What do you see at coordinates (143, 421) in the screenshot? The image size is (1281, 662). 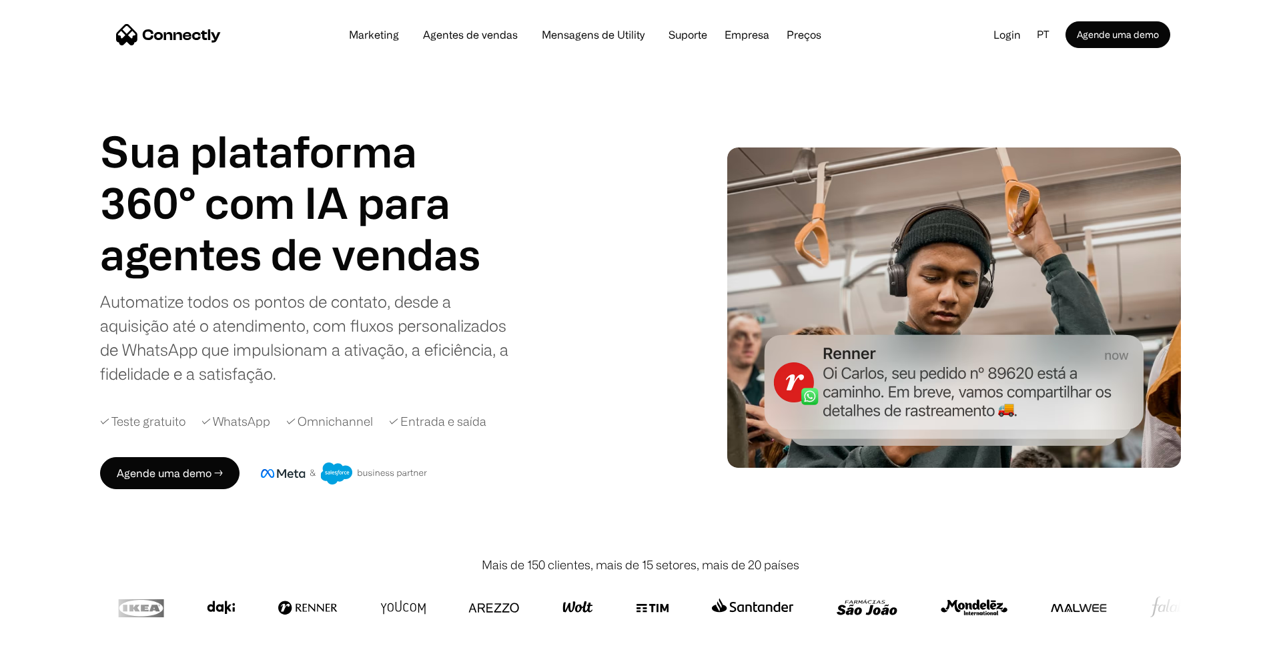 I see `div: ✓ Teste gratuito` at bounding box center [143, 421].